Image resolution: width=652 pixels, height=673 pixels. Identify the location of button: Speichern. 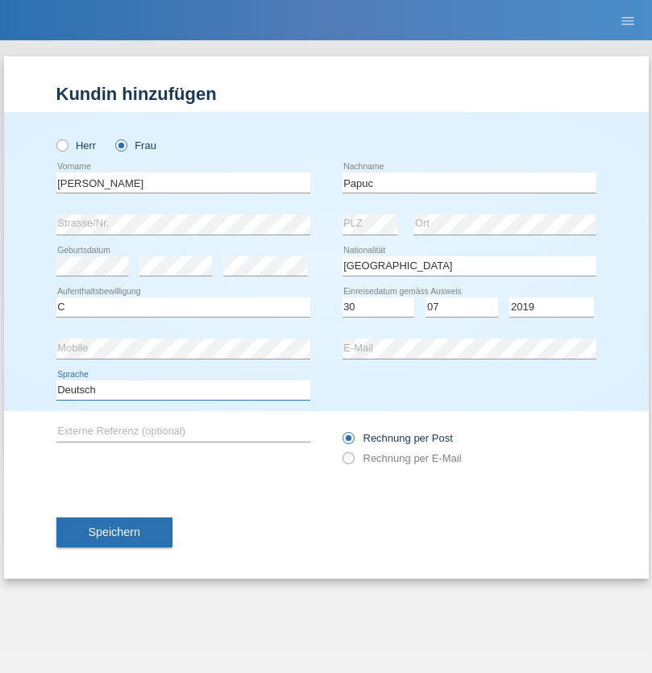
(114, 533).